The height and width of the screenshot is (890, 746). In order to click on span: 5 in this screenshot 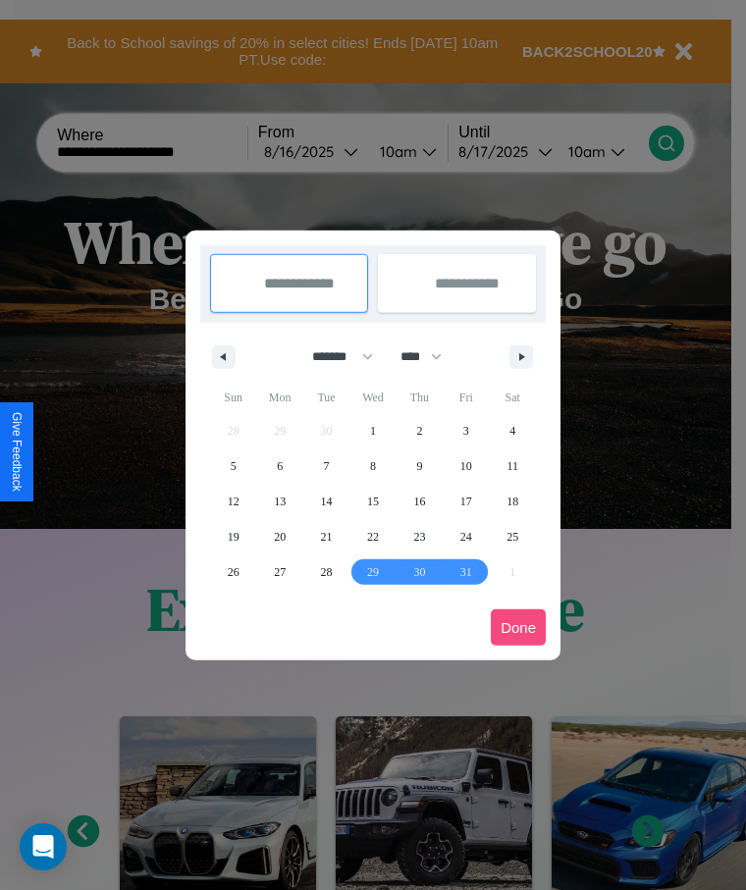, I will do `click(234, 466)`.